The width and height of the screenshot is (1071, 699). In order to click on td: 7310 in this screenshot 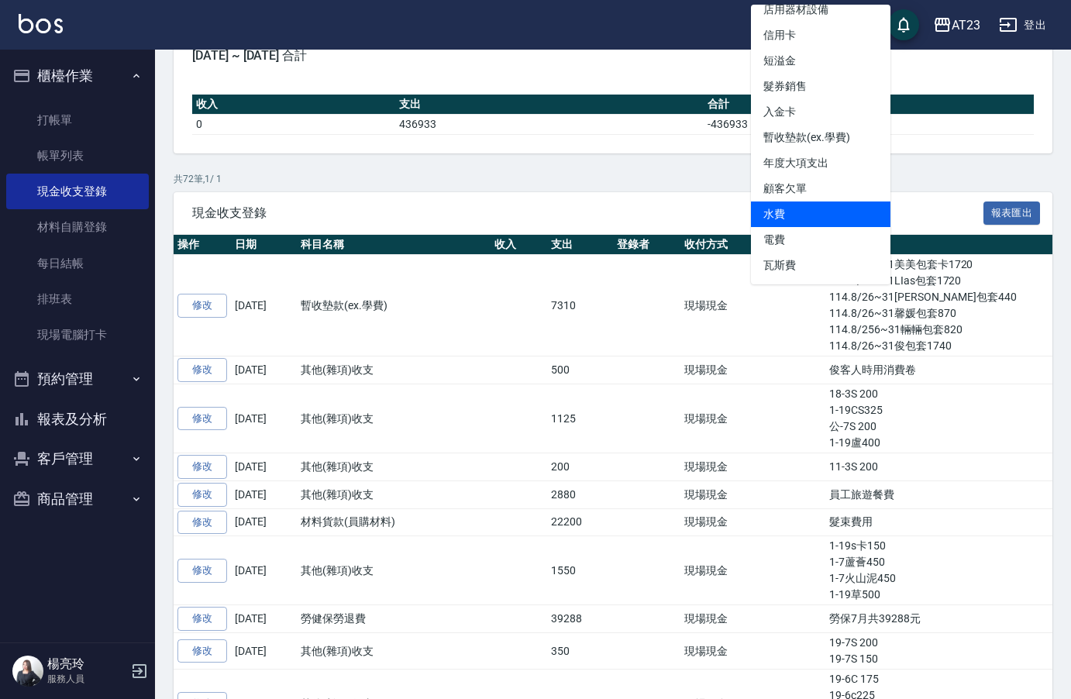, I will do `click(580, 305)`.